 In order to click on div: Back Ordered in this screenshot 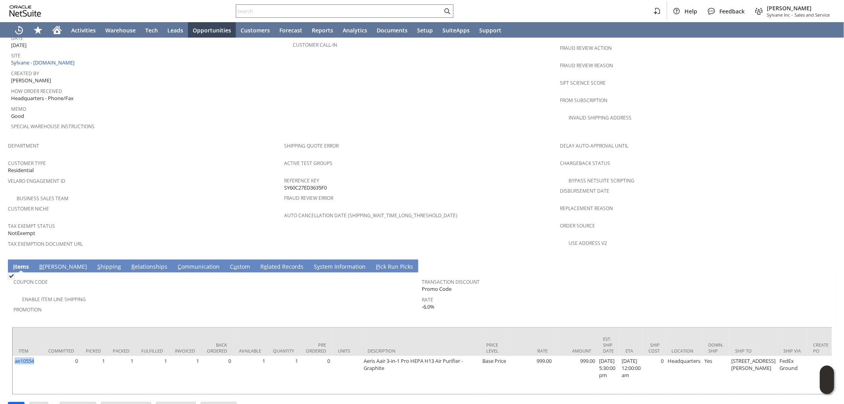, I will do `click(217, 348)`.